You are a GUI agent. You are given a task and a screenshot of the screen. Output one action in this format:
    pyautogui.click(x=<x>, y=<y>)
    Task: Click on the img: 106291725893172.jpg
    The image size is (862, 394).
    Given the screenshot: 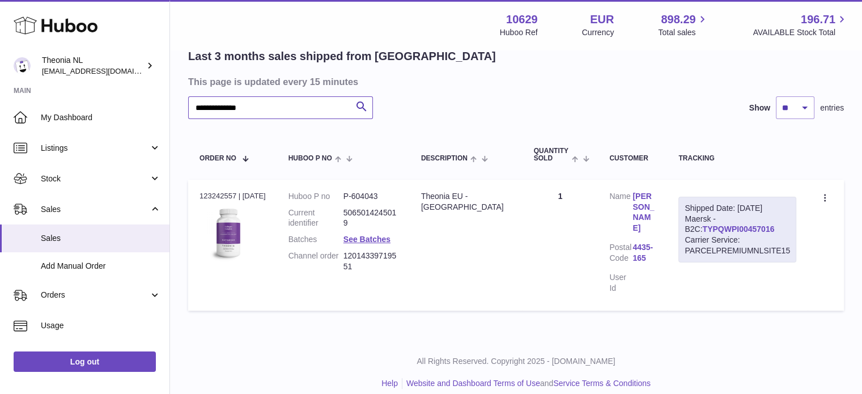 What is the action you would take?
    pyautogui.click(x=228, y=233)
    